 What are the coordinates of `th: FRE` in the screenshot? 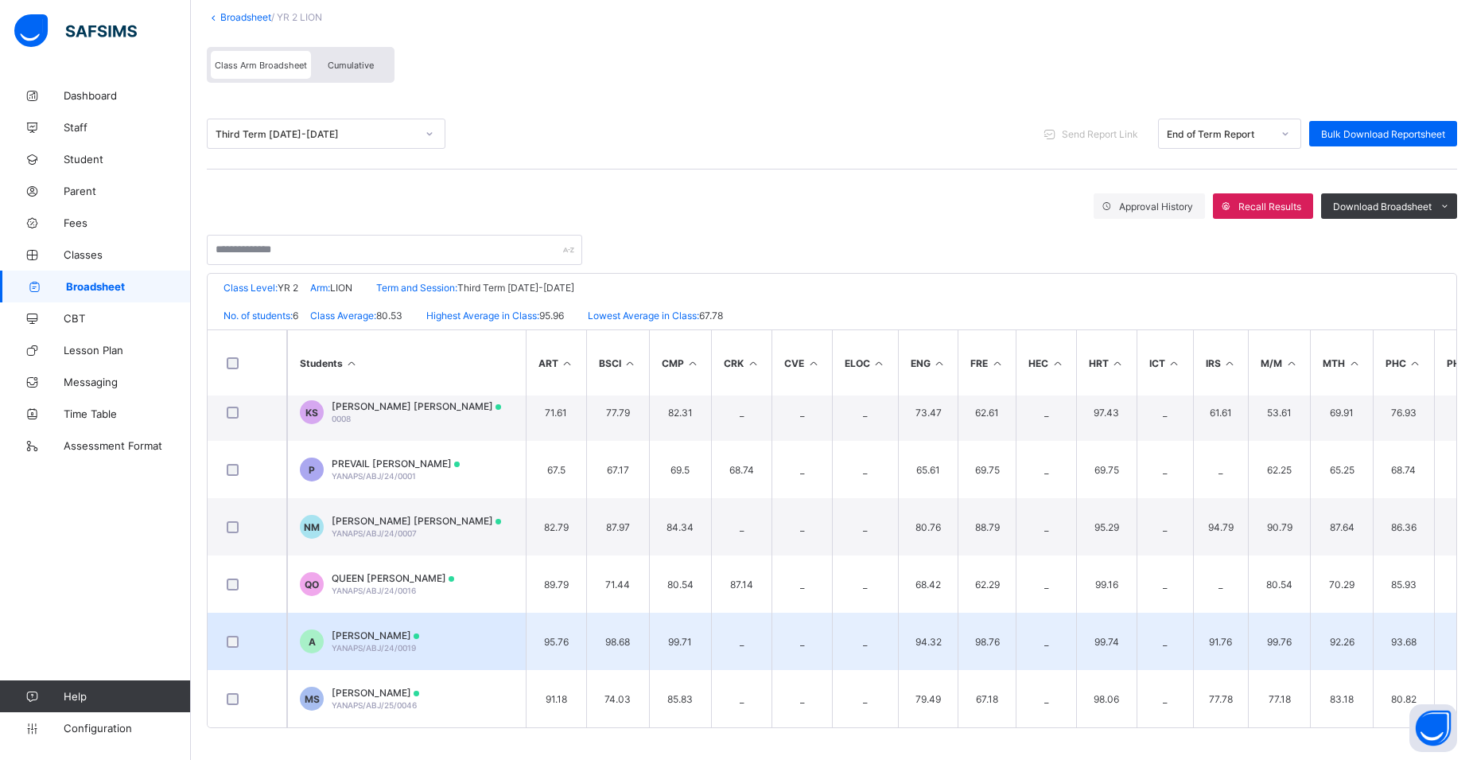 It's located at (986, 363).